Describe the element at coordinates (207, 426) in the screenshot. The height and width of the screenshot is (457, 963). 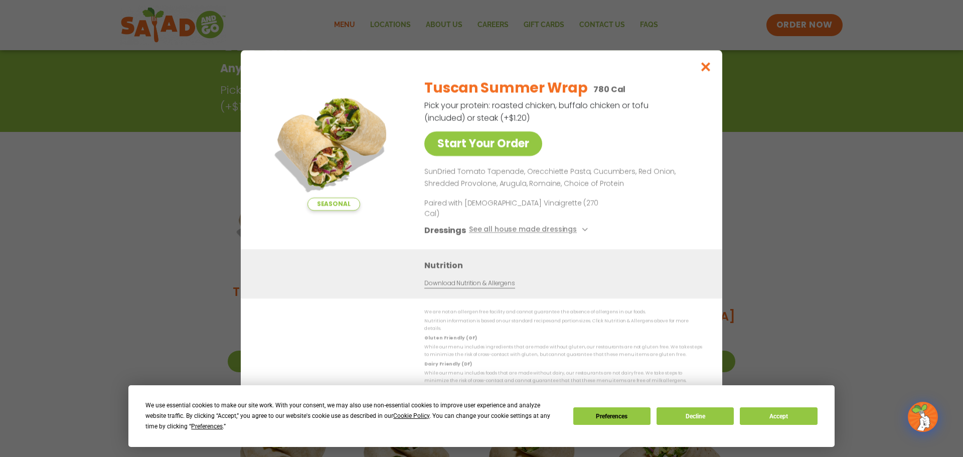
I see `span: Preferences` at that location.